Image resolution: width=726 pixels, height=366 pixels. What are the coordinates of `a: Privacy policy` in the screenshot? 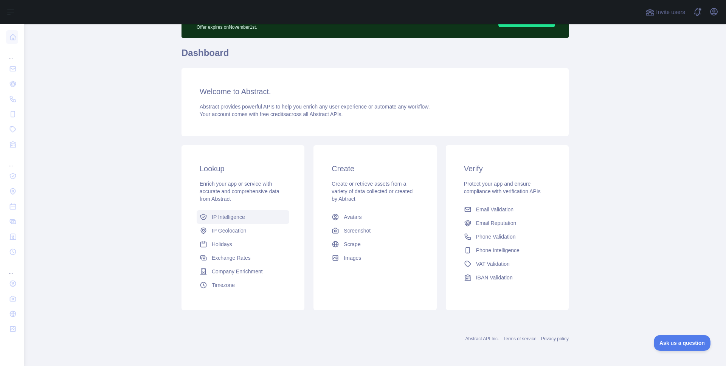 It's located at (554, 339).